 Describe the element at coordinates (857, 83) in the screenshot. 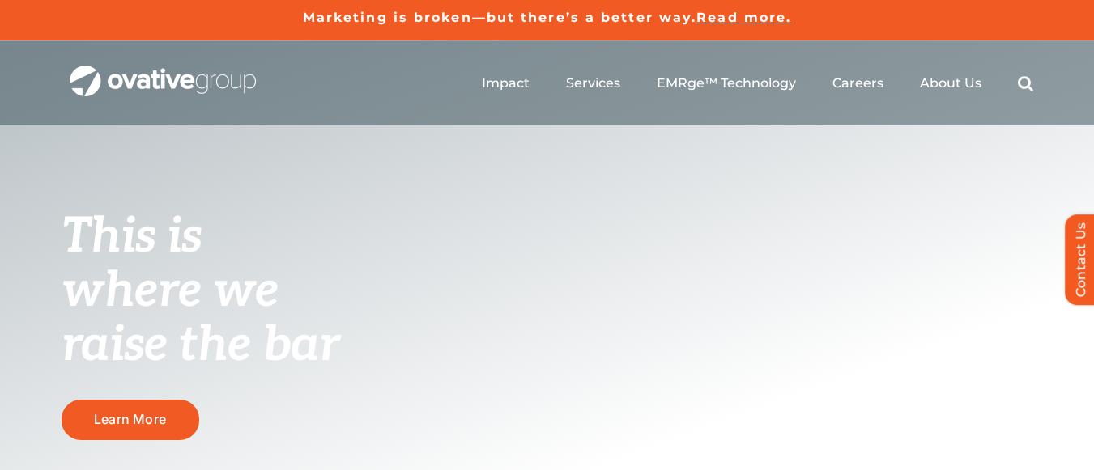

I see `span: Careers` at that location.